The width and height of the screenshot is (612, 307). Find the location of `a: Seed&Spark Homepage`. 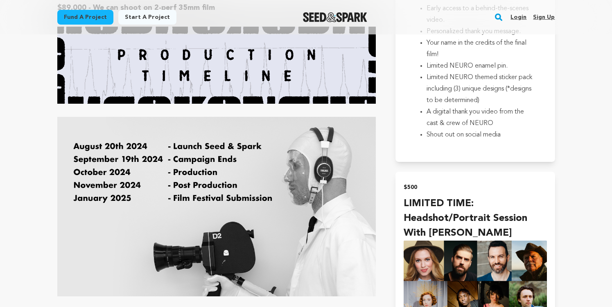

a: Seed&Spark Homepage is located at coordinates (335, 17).